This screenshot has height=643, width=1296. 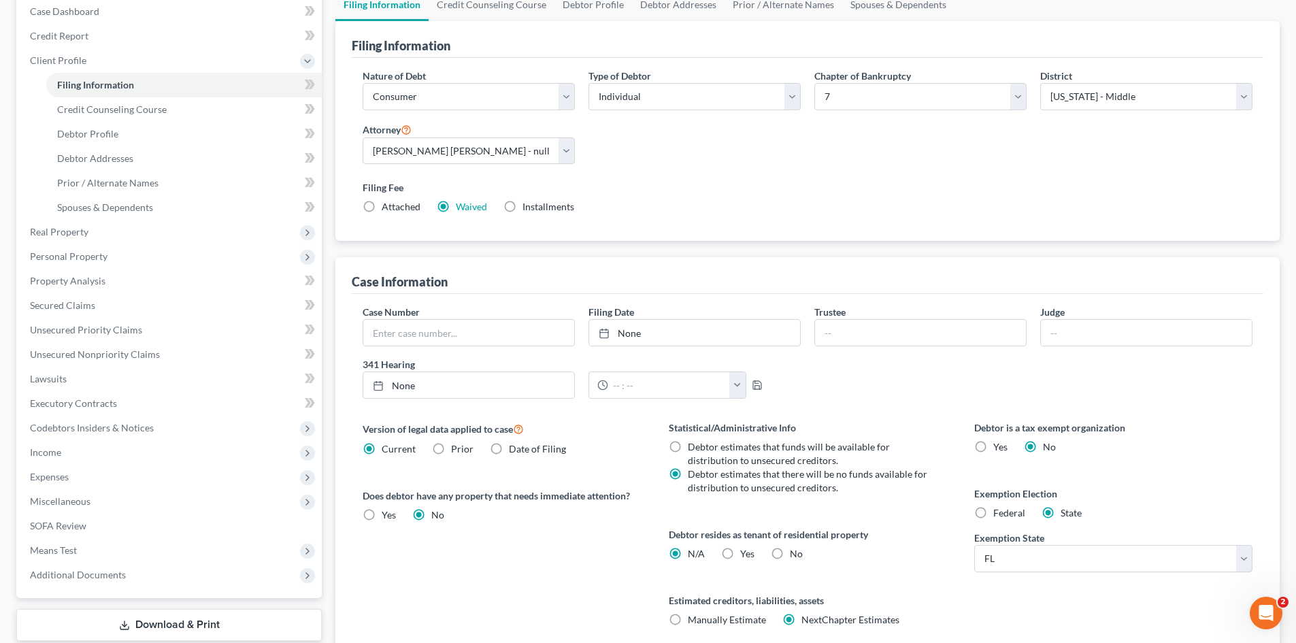 I want to click on label: Filing Date, so click(x=611, y=312).